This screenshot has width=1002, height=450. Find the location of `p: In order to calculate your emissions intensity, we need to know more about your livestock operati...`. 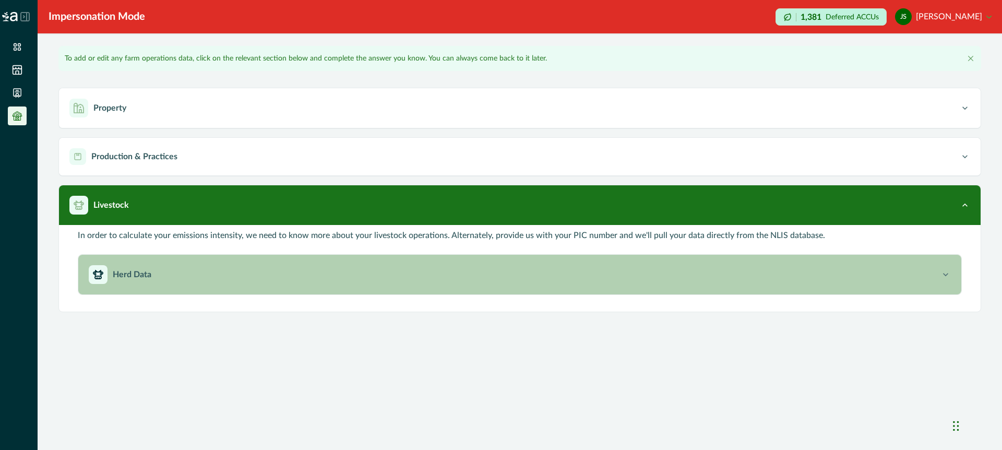

p: In order to calculate your emissions intensity, we need to know more about your livestock operati... is located at coordinates (451, 235).